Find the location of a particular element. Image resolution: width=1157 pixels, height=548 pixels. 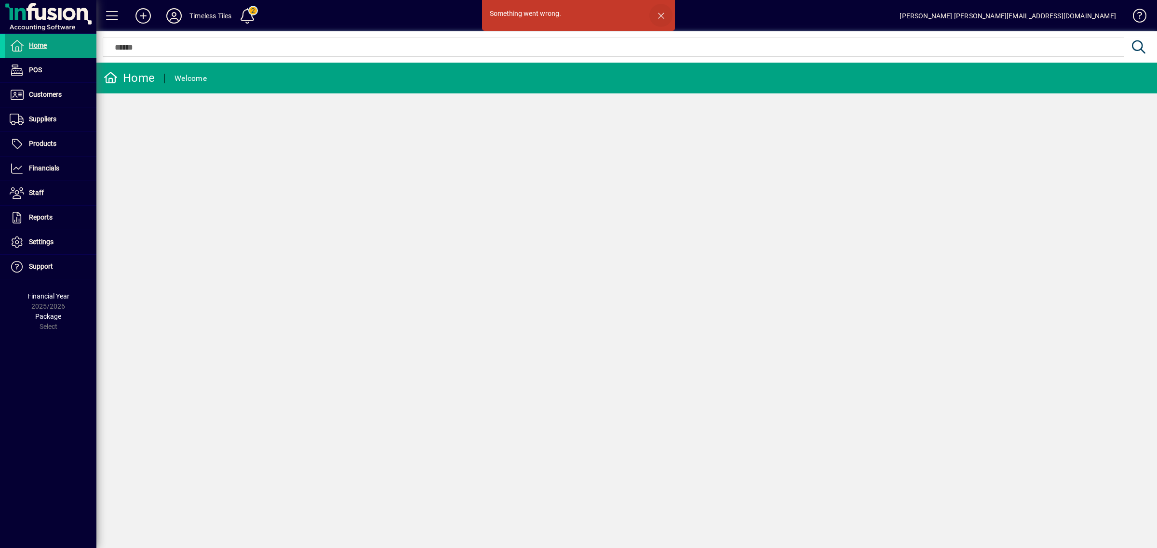

span: Package is located at coordinates (48, 317).